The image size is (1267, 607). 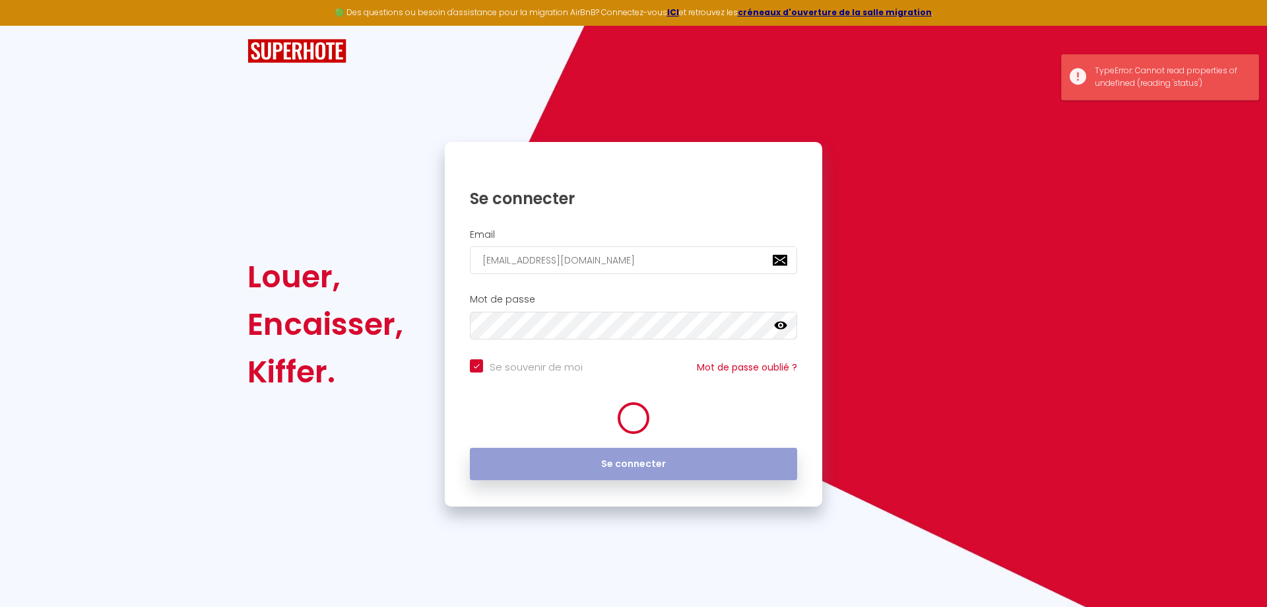 I want to click on button: Ouvrir le widget de chat LiveChat, so click(x=30, y=25).